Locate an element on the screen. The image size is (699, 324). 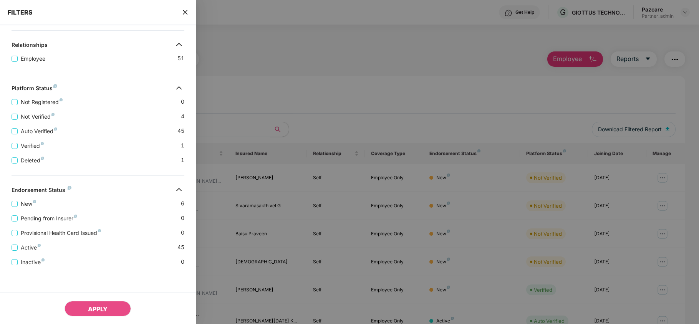
div: Platform Status is located at coordinates (34, 89).